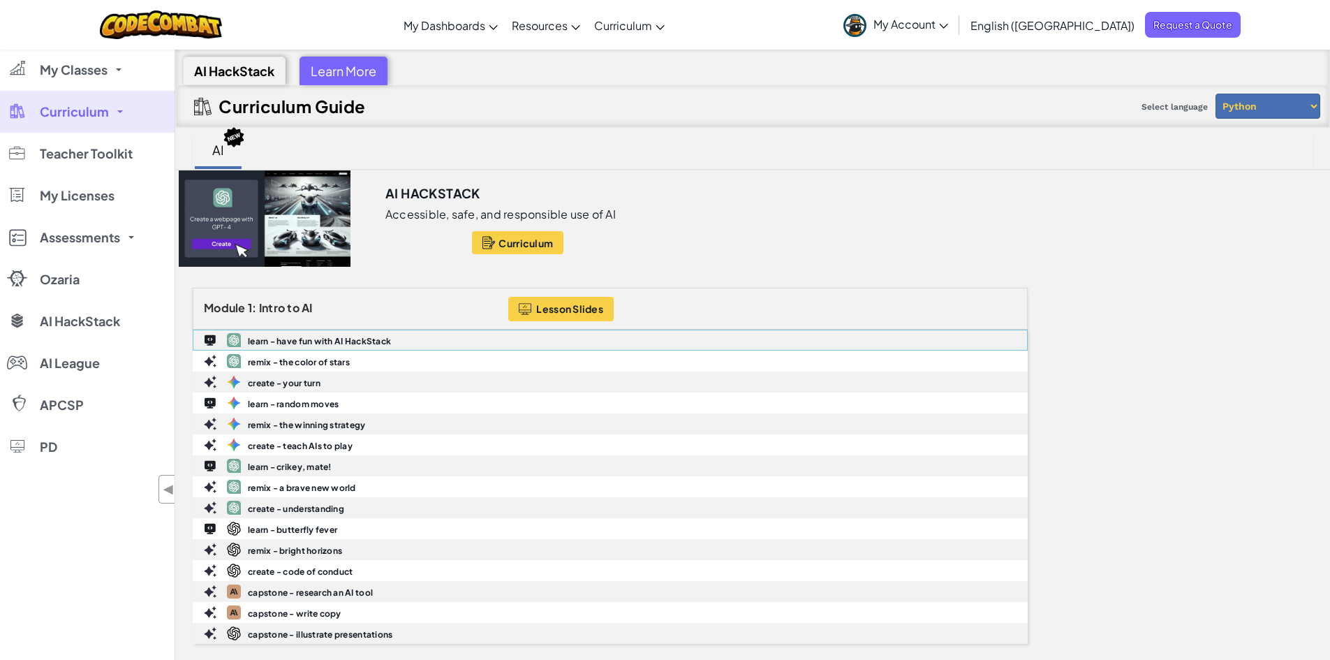 This screenshot has width=1330, height=660. I want to click on a: remix - a brave new world, so click(610, 487).